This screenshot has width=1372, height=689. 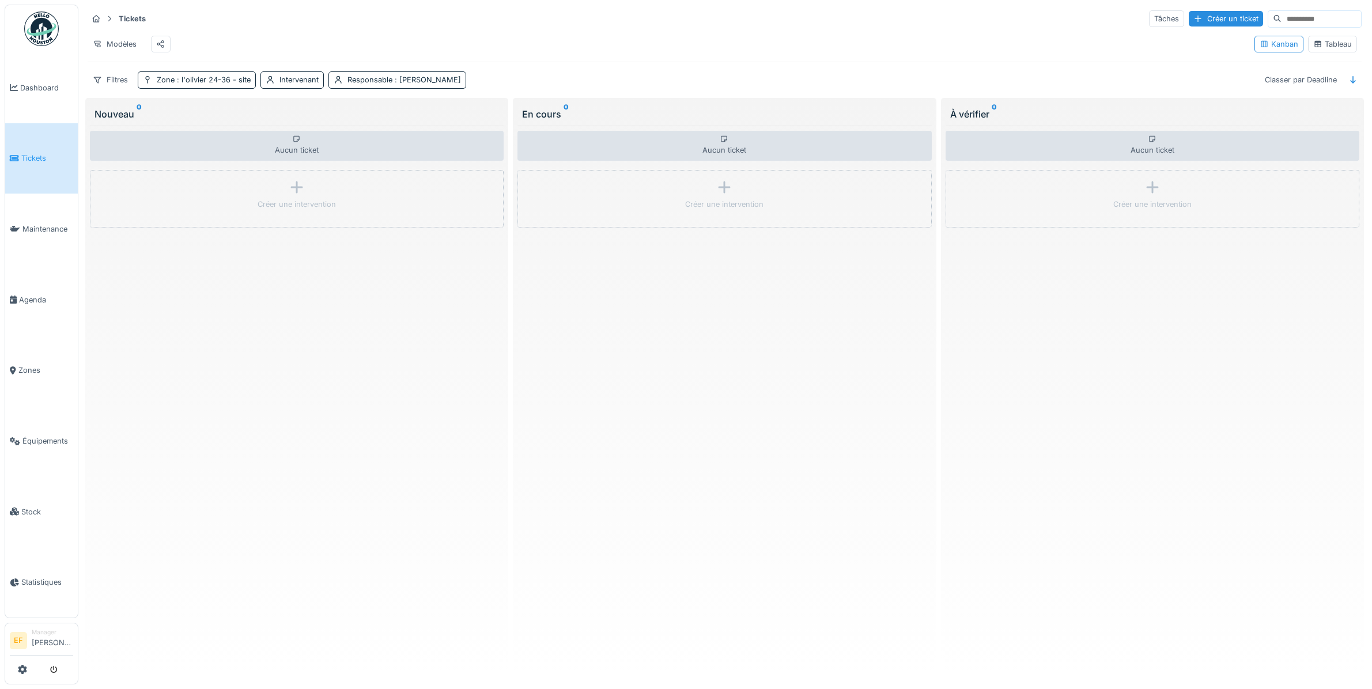 I want to click on span: Maintenance, so click(x=48, y=229).